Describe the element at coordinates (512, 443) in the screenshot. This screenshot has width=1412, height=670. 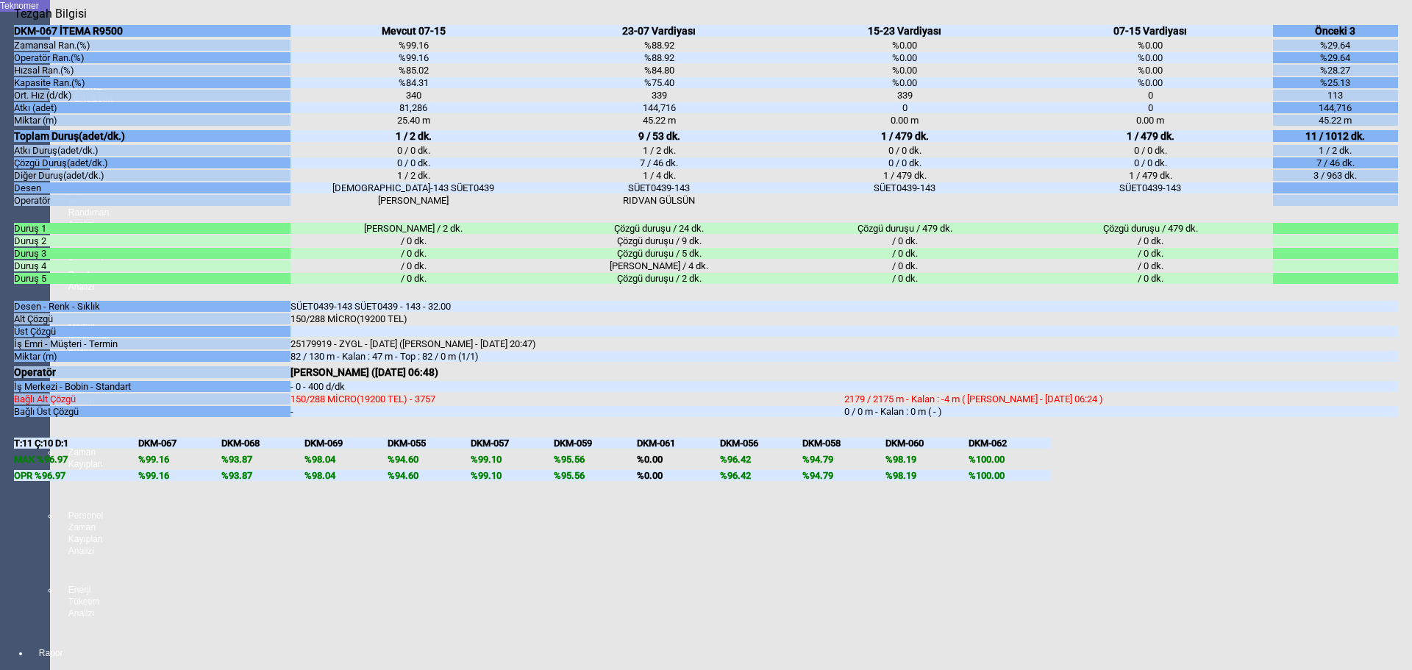
I see `div: DKM-057` at that location.